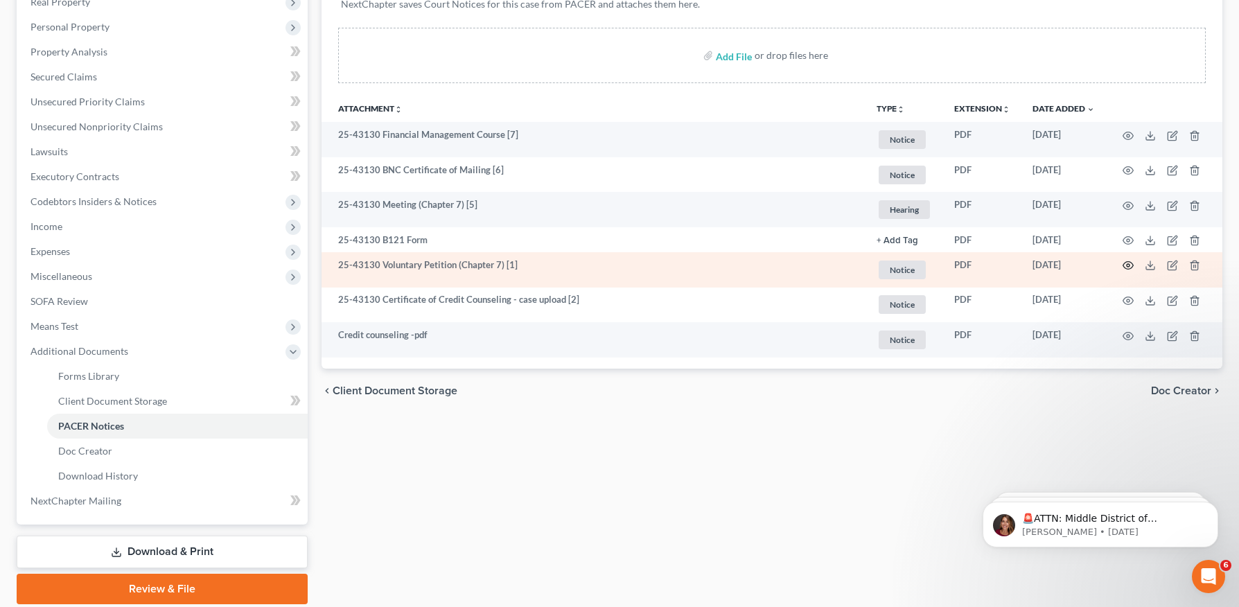 The image size is (1239, 607). Describe the element at coordinates (76, 500) in the screenshot. I see `span: NextChapter Mailing` at that location.